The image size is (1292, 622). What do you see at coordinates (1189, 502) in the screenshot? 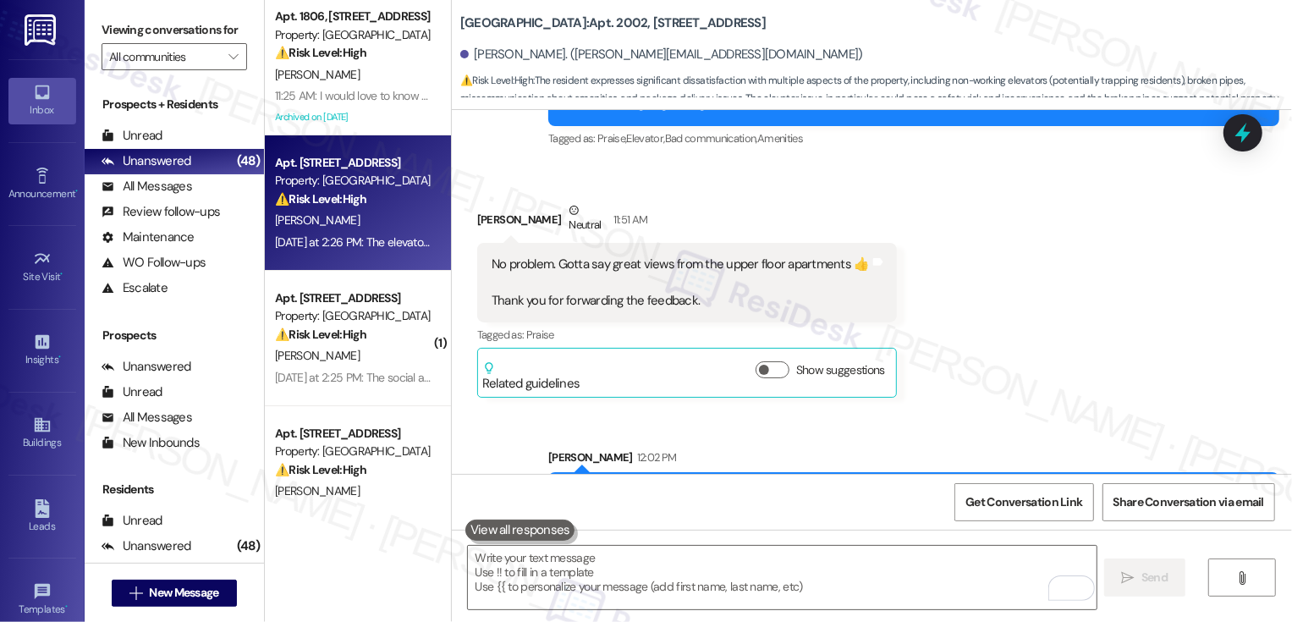
I see `button: Share Conversation via email` at bounding box center [1189, 502].